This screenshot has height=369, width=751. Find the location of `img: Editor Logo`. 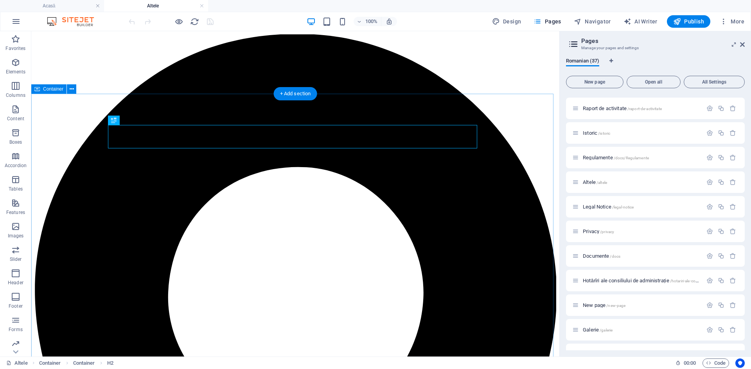

img: Editor Logo is located at coordinates (74, 21).